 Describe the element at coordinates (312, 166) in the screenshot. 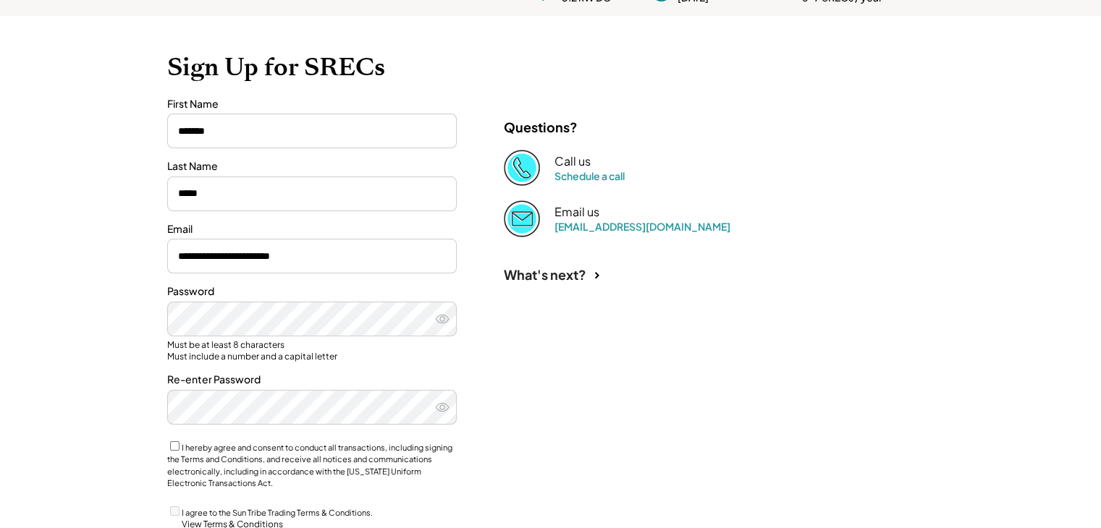

I see `div: Last Name` at that location.